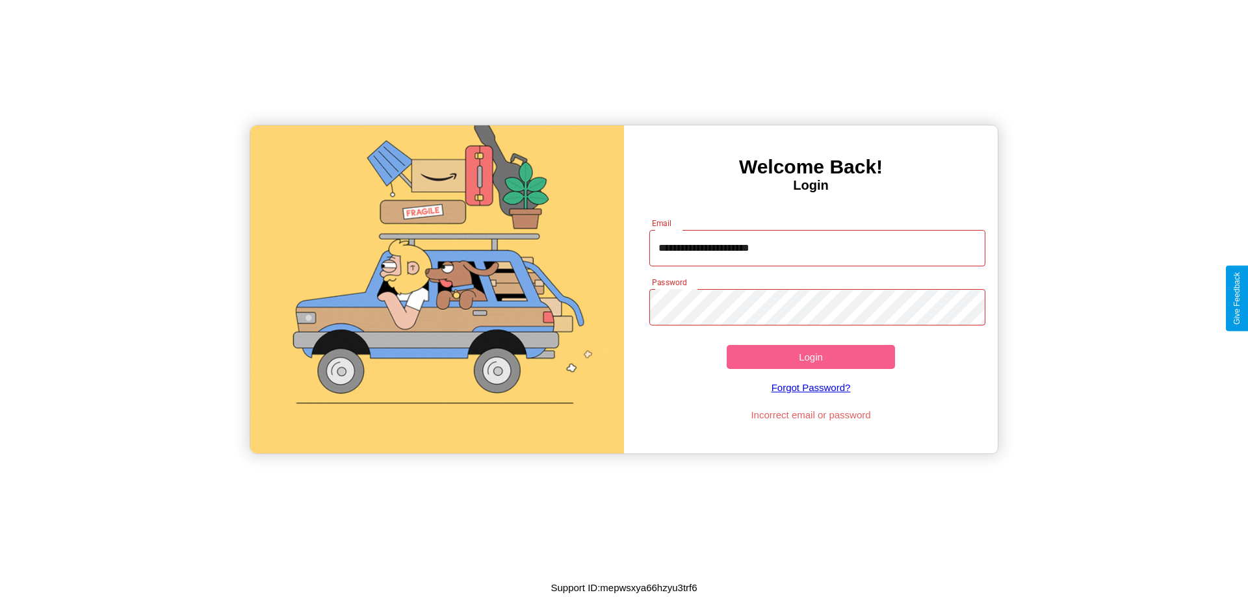  I want to click on label: Email, so click(662, 223).